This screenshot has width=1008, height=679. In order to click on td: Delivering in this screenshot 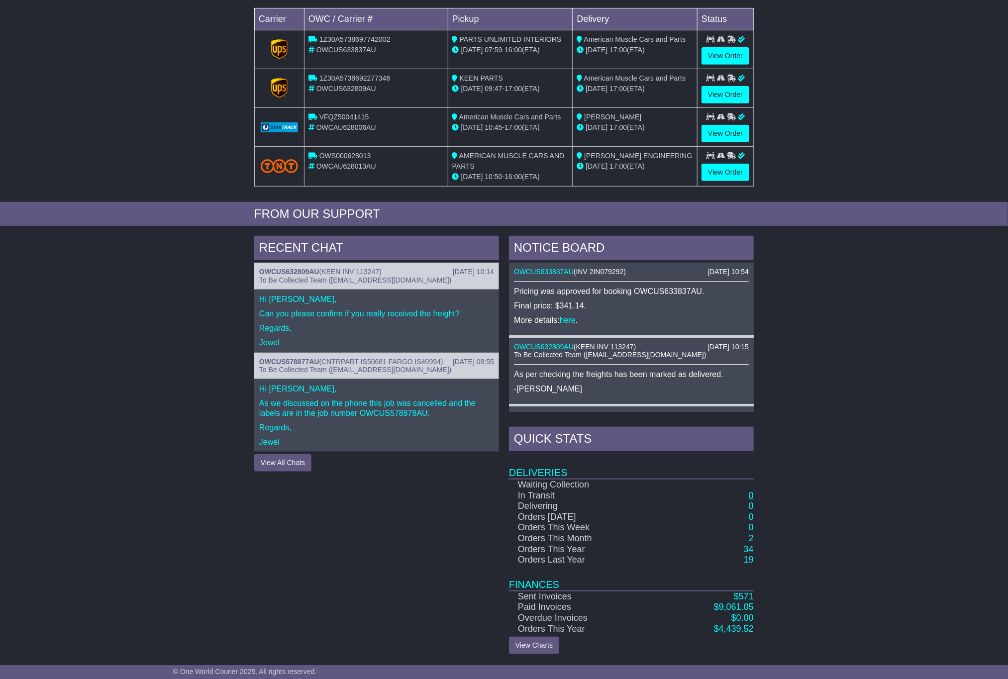, I will do `click(586, 506)`.